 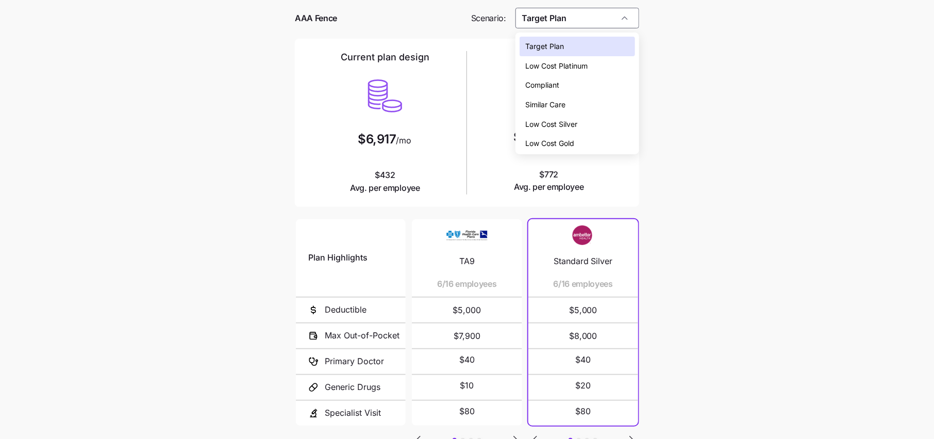 I want to click on span: Low Cost Silver, so click(x=552, y=124).